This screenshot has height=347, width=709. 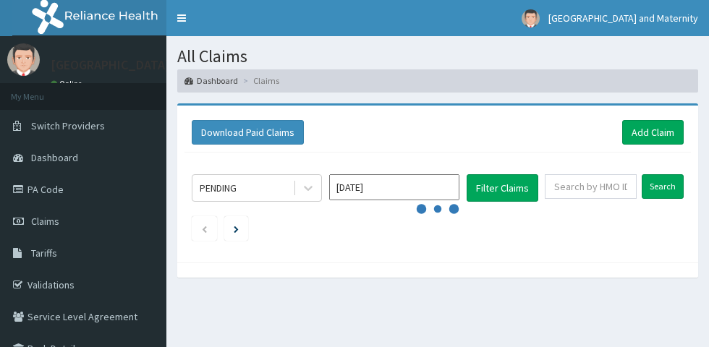 I want to click on a: Online, so click(x=68, y=84).